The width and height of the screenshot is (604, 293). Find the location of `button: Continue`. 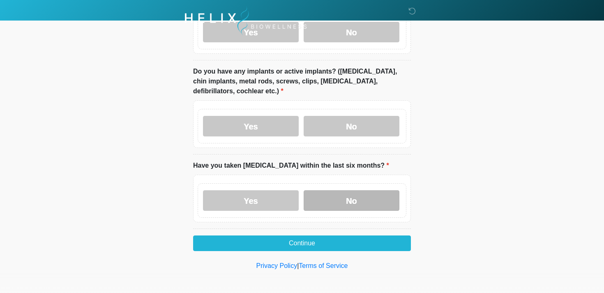

button: Continue is located at coordinates (302, 243).